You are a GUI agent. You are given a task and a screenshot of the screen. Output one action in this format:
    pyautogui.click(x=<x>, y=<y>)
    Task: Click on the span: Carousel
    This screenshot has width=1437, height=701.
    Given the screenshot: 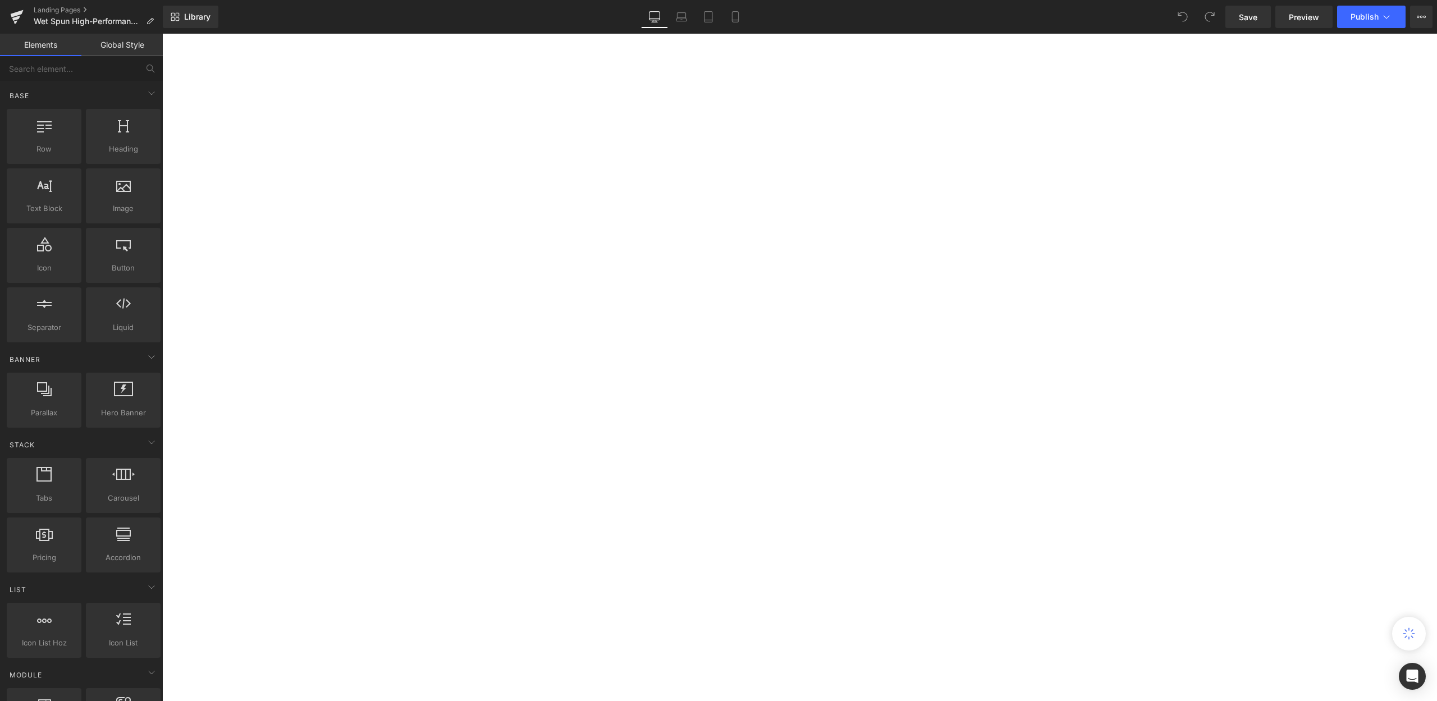 What is the action you would take?
    pyautogui.click(x=123, y=498)
    